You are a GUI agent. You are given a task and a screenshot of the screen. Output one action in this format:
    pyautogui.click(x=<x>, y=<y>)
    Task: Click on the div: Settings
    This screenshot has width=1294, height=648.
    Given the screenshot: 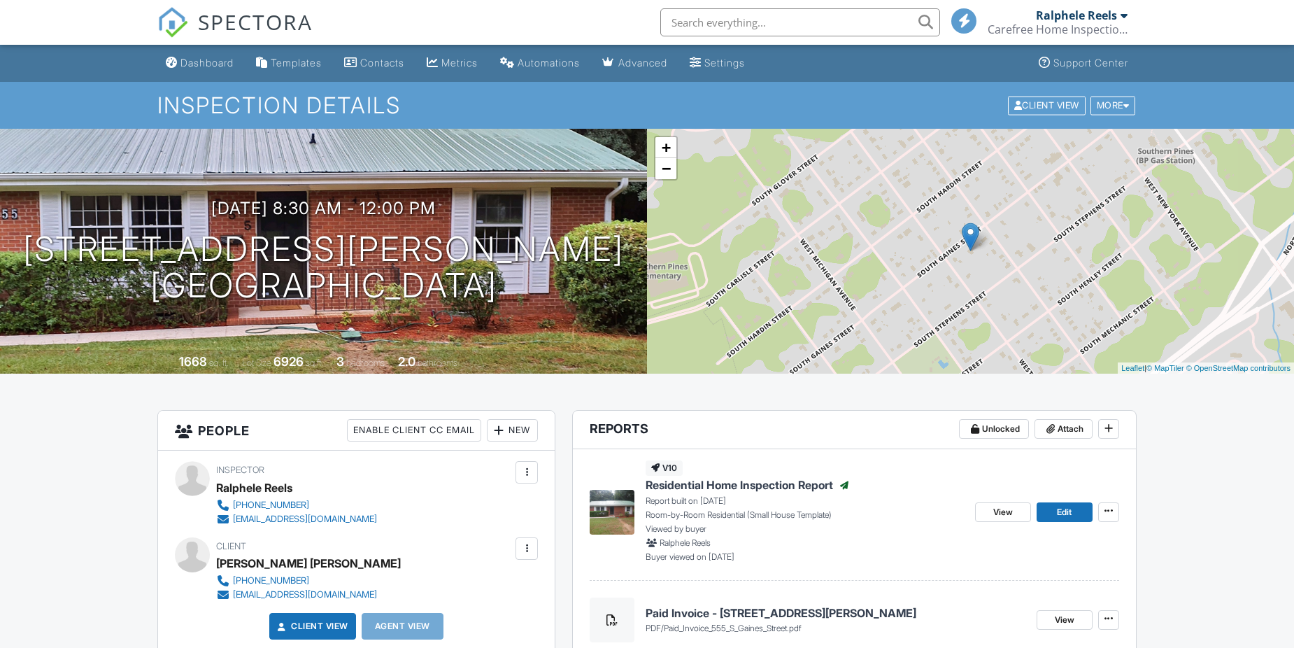 What is the action you would take?
    pyautogui.click(x=725, y=62)
    